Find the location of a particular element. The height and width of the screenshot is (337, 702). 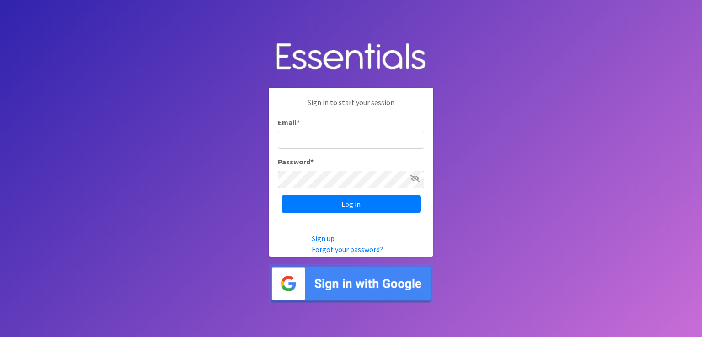

img: Sign in with Google is located at coordinates (351, 284).